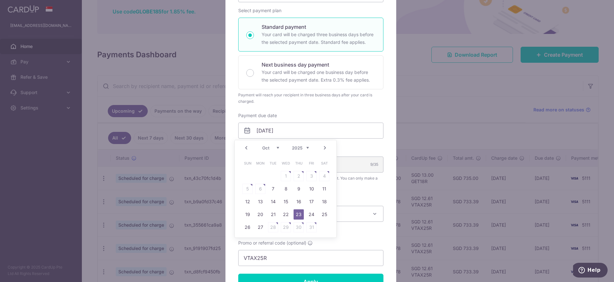 The image size is (614, 282). What do you see at coordinates (260, 214) in the screenshot?
I see `a: 20` at bounding box center [260, 214].